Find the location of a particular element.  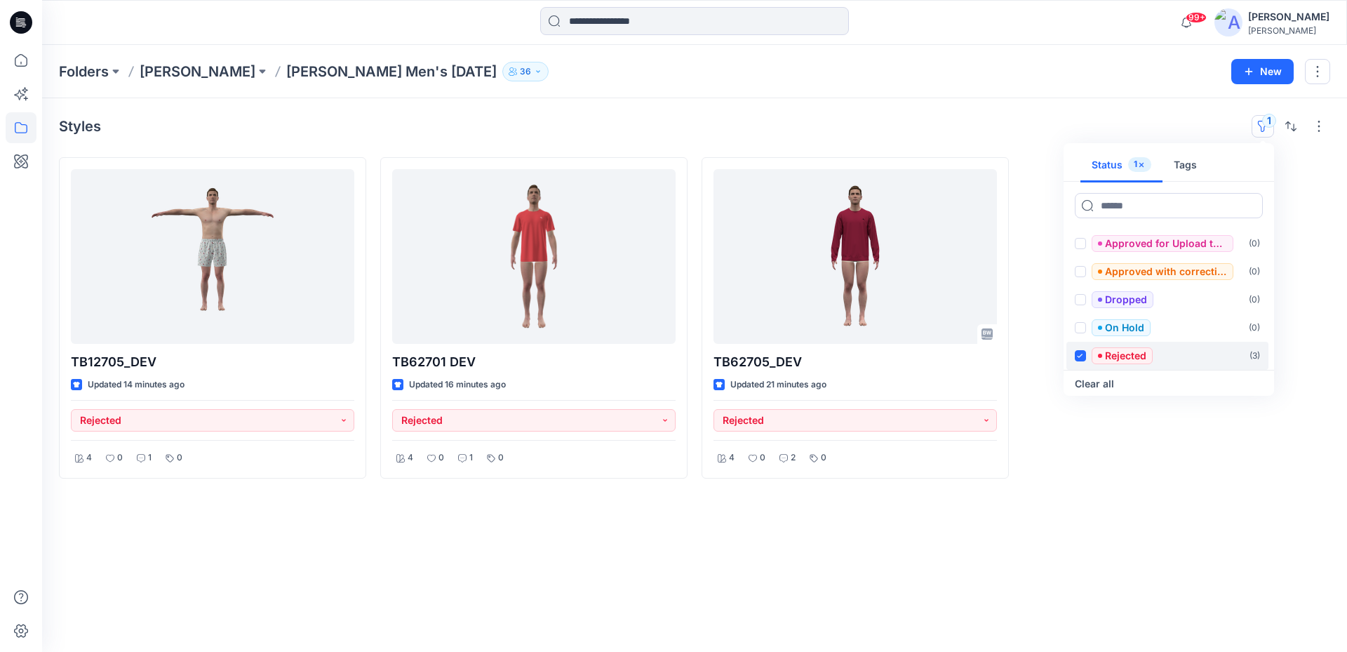

p: TB62701 DEV is located at coordinates (534, 362).